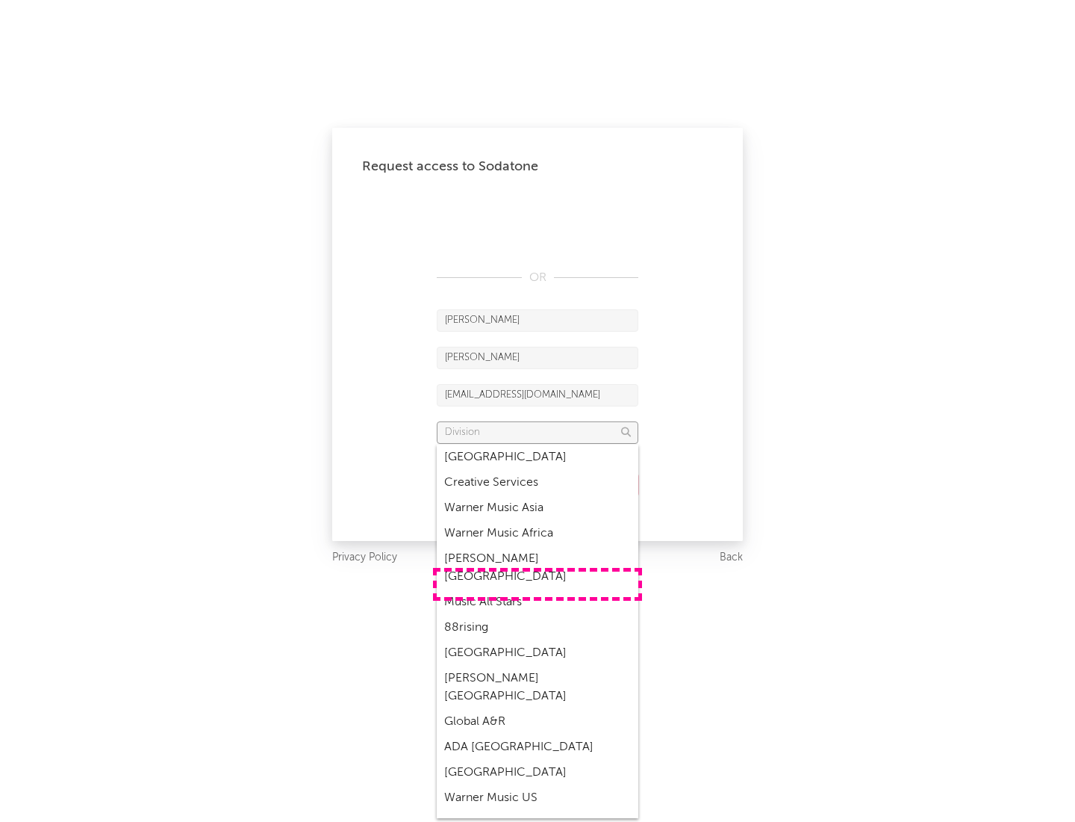 This screenshot has width=1075, height=822. I want to click on div: Music All Stars, so click(538, 602).